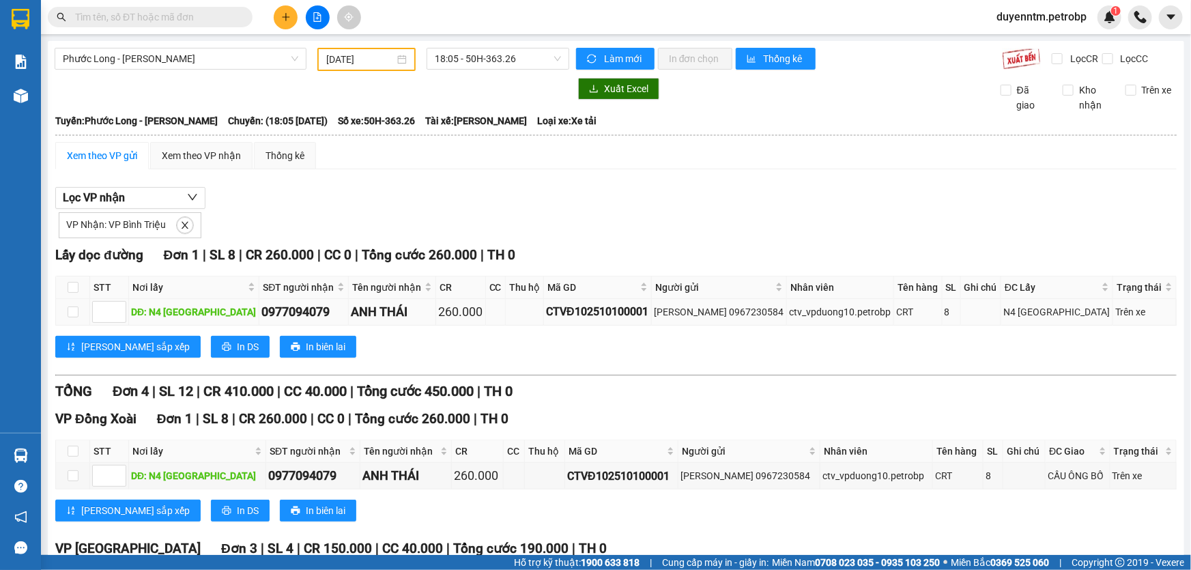 This screenshot has height=570, width=1191. I want to click on span: Miền Bắc, so click(1000, 562).